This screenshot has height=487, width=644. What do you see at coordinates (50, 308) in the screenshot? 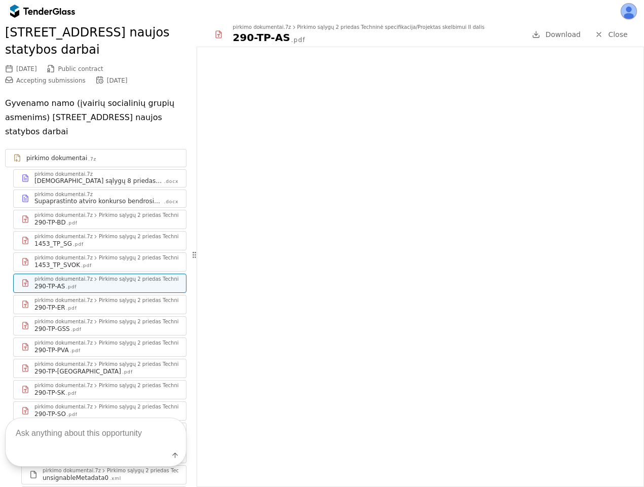
I see `div: 290-TP-ER` at bounding box center [50, 308].